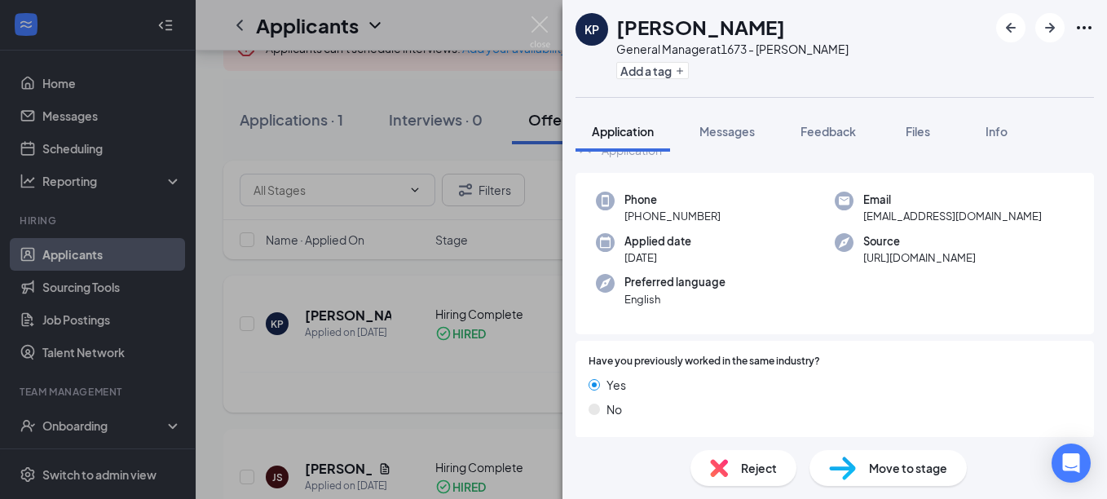  Describe the element at coordinates (828, 131) in the screenshot. I see `span: Feedback` at that location.